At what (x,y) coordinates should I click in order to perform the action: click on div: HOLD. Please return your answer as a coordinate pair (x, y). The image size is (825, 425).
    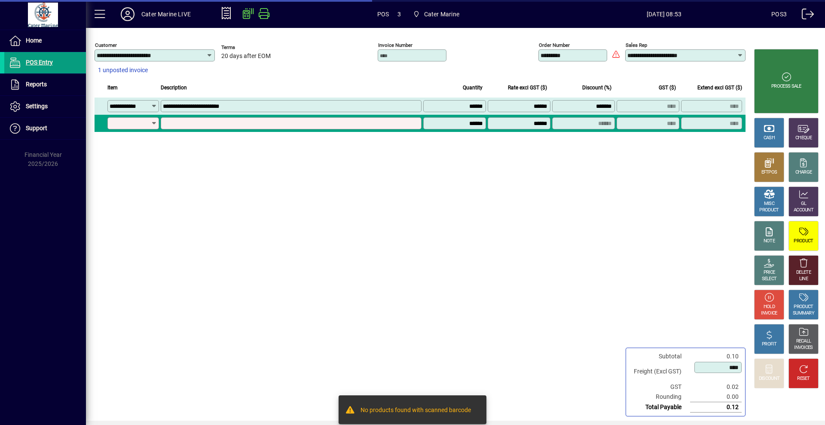
    Looking at the image, I should click on (770, 307).